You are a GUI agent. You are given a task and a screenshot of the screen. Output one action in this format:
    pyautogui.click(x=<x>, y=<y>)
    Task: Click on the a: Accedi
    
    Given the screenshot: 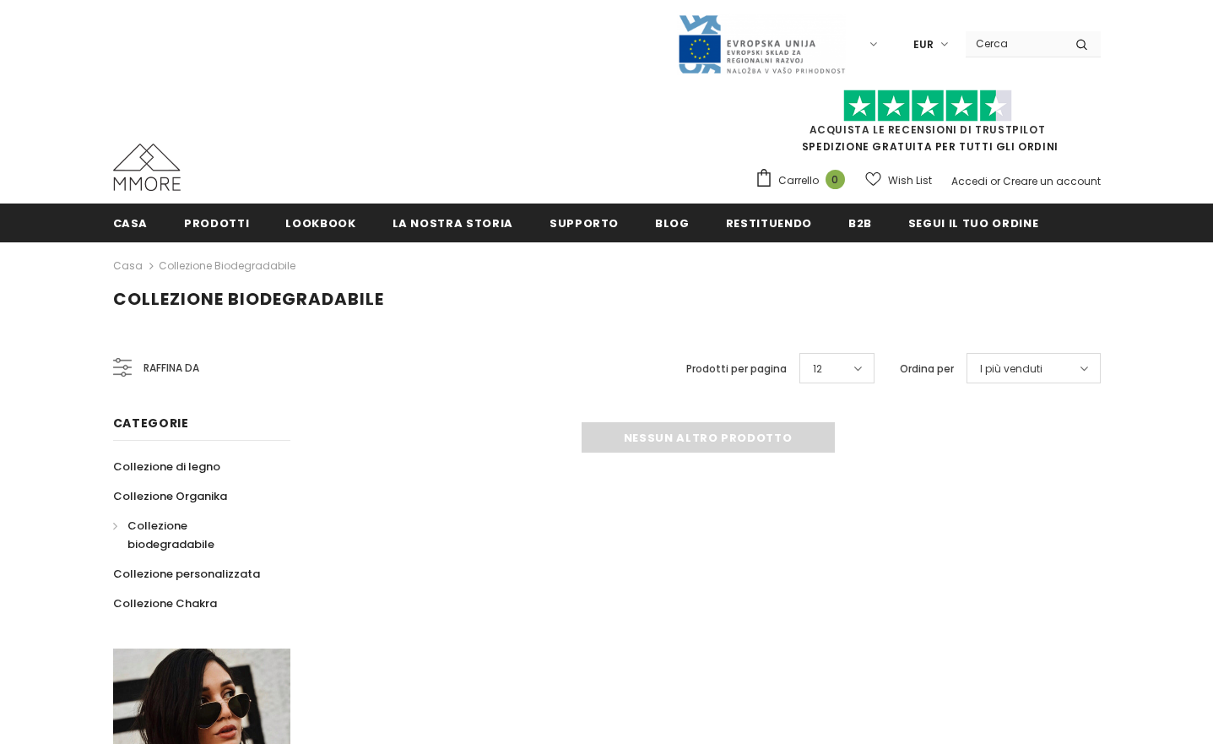 What is the action you would take?
    pyautogui.click(x=969, y=181)
    